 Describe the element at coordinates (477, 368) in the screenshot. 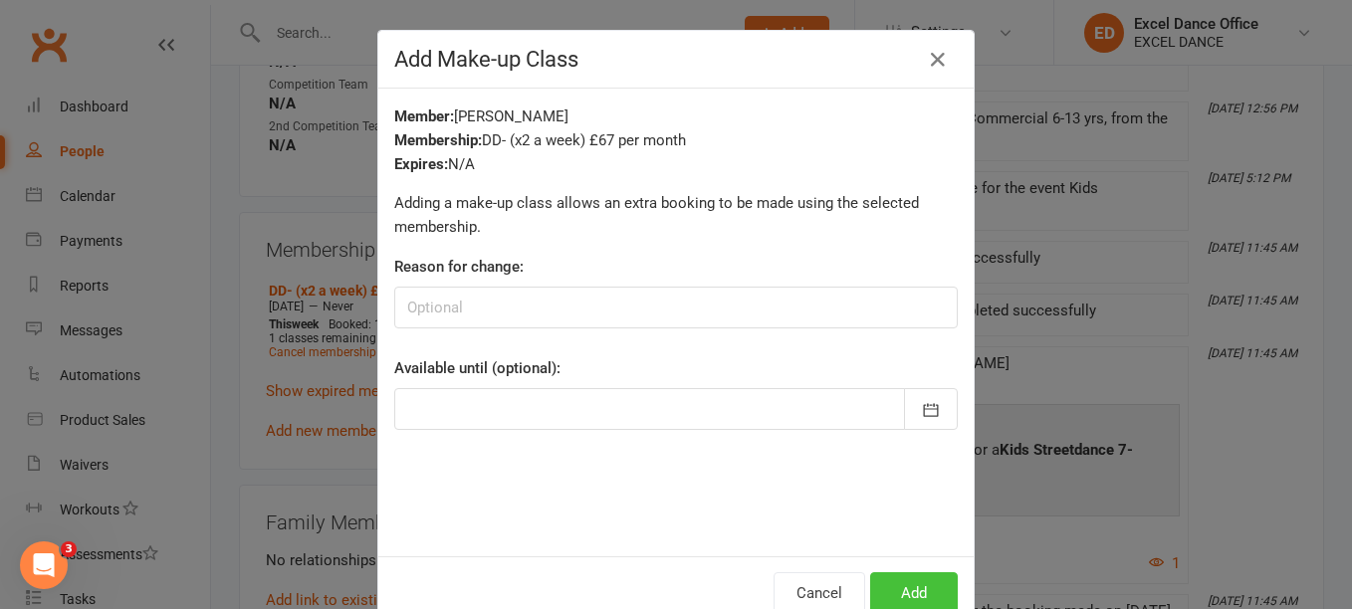

I see `label: Available until (optional):` at that location.